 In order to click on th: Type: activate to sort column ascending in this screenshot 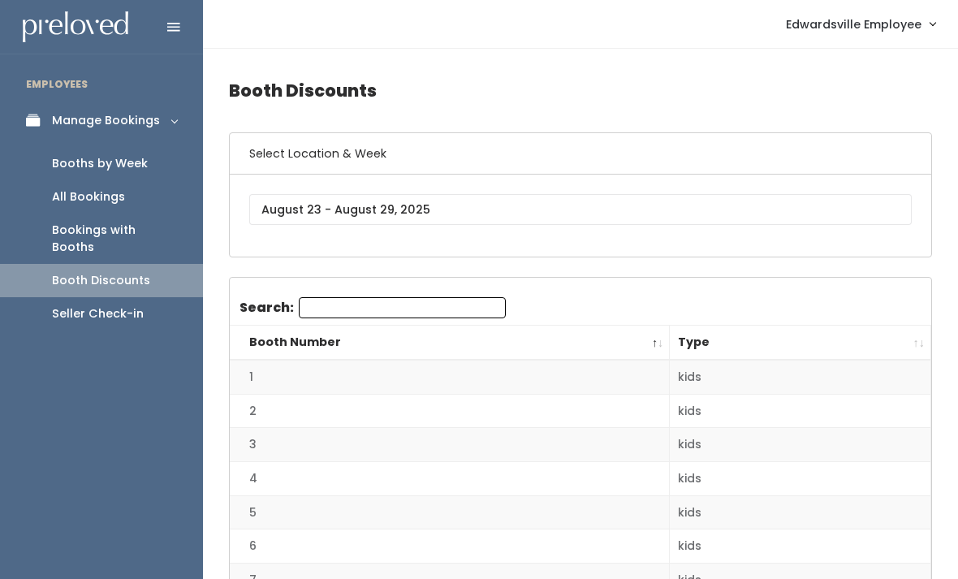, I will do `click(801, 343)`.